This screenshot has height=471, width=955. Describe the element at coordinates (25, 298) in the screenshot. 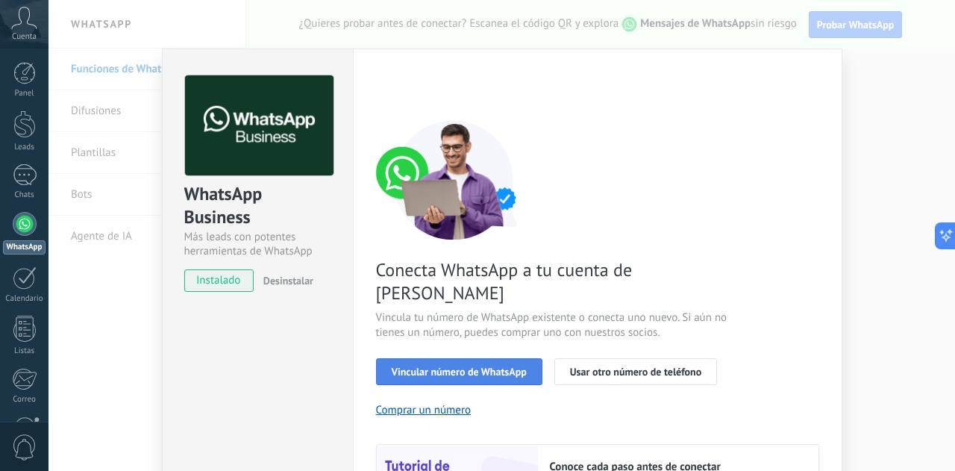

I see `div: Calendario` at that location.